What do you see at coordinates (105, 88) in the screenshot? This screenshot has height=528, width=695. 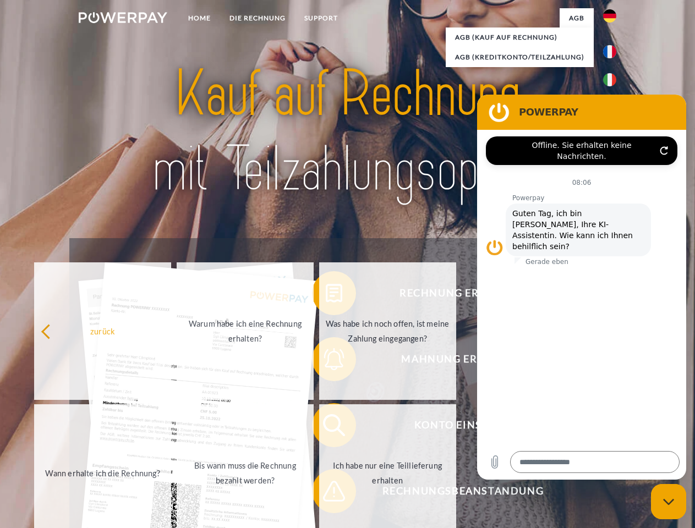 I see `p: 08:06` at bounding box center [105, 88].